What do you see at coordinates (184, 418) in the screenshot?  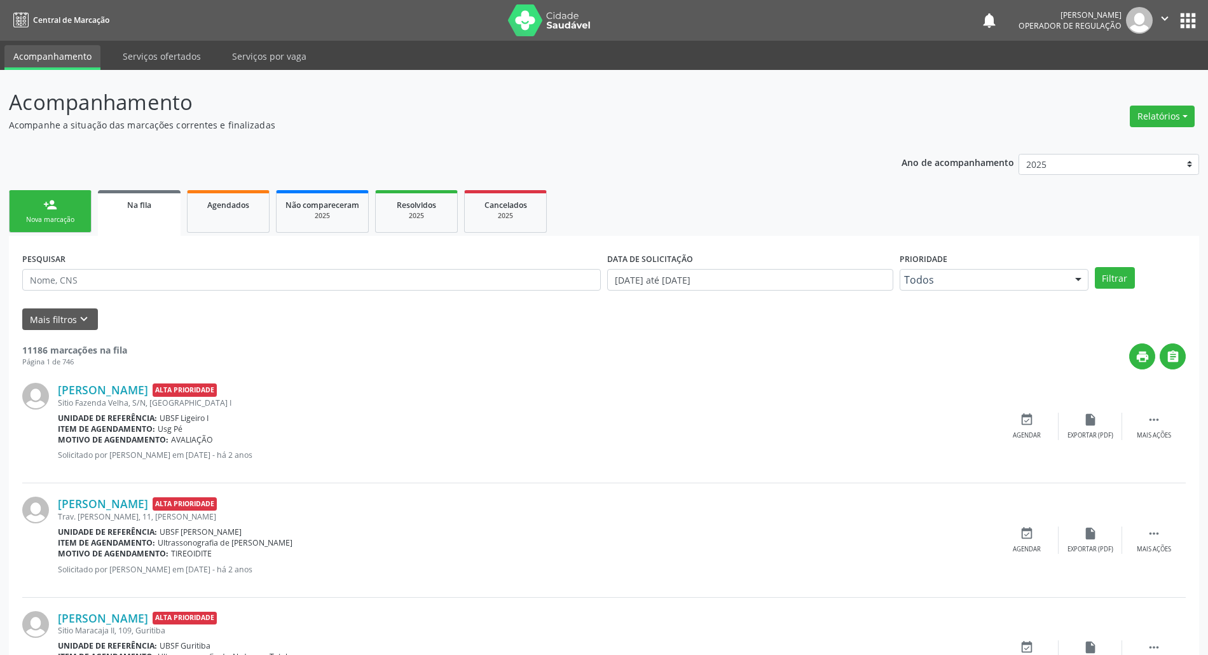 I see `span: UBSF Ligeiro I` at bounding box center [184, 418].